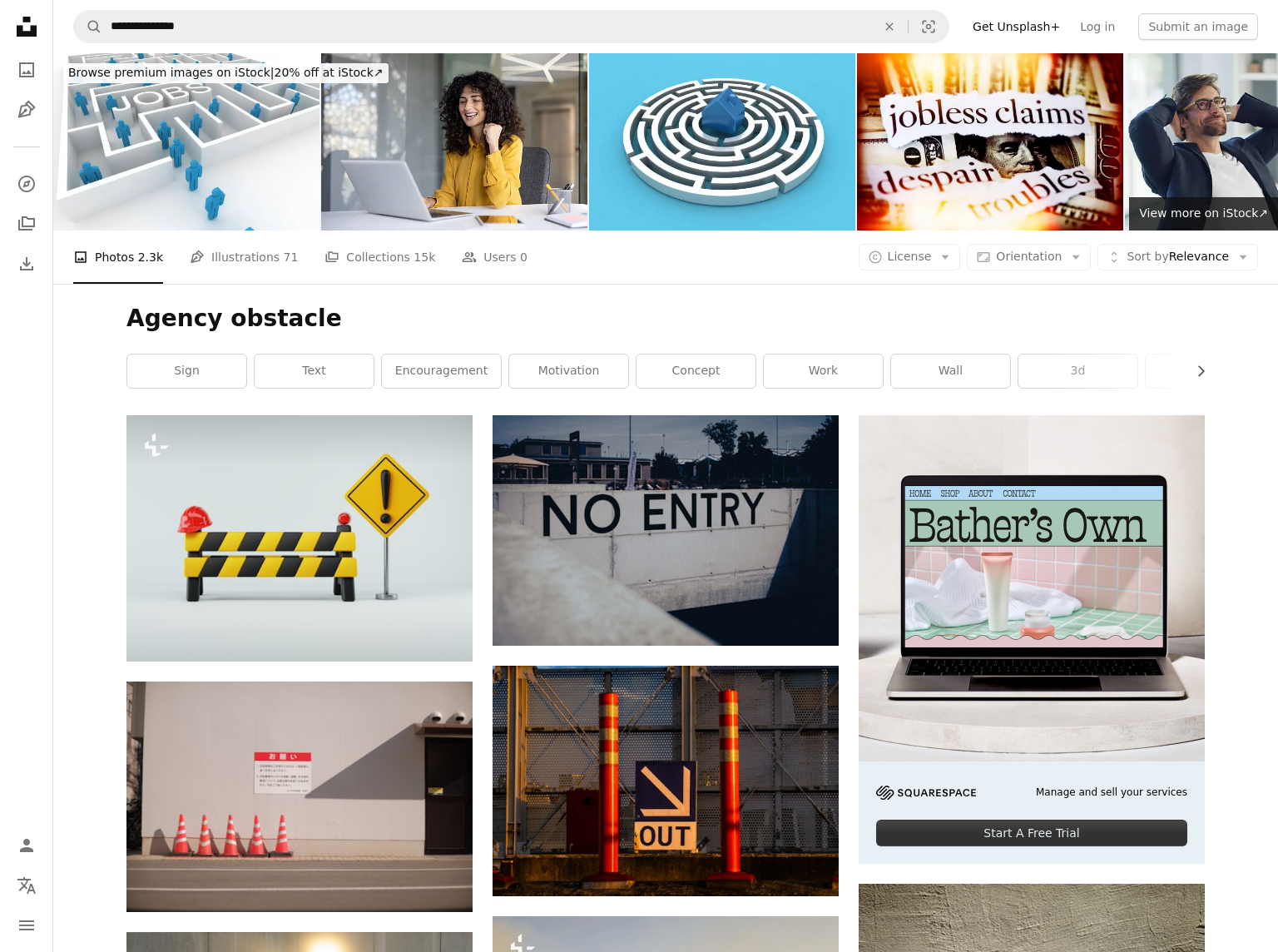 The image size is (1278, 952). Describe the element at coordinates (523, 257) in the screenshot. I see `span: 0` at that location.